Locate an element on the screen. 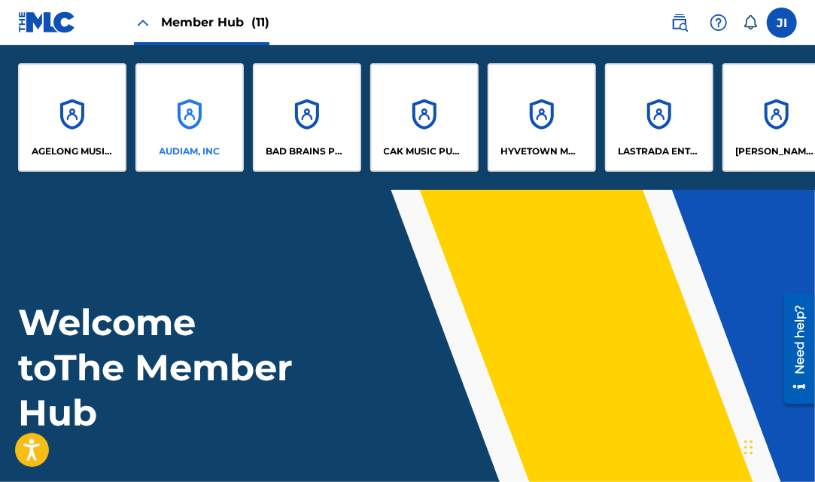  div: Drag is located at coordinates (749, 447).